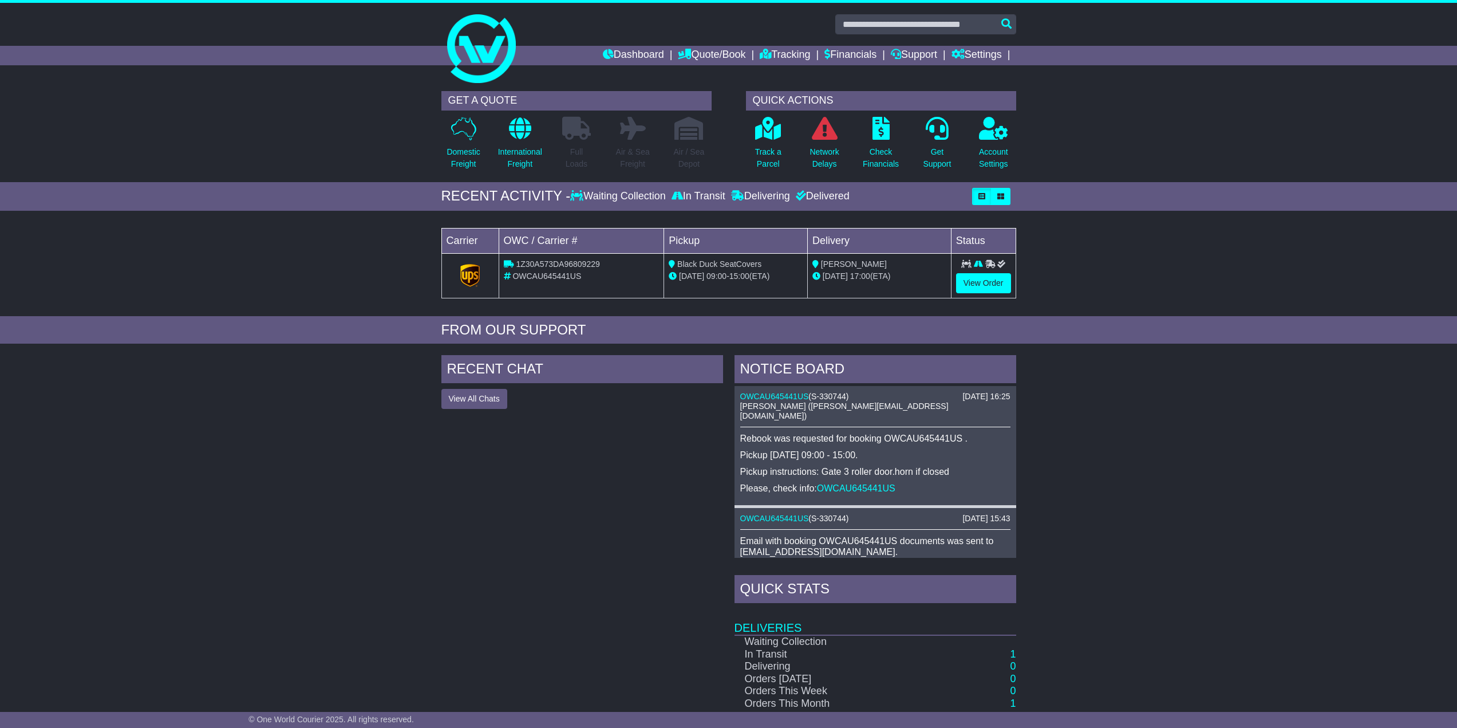  What do you see at coordinates (937, 158) in the screenshot?
I see `p: Get Support` at bounding box center [937, 158].